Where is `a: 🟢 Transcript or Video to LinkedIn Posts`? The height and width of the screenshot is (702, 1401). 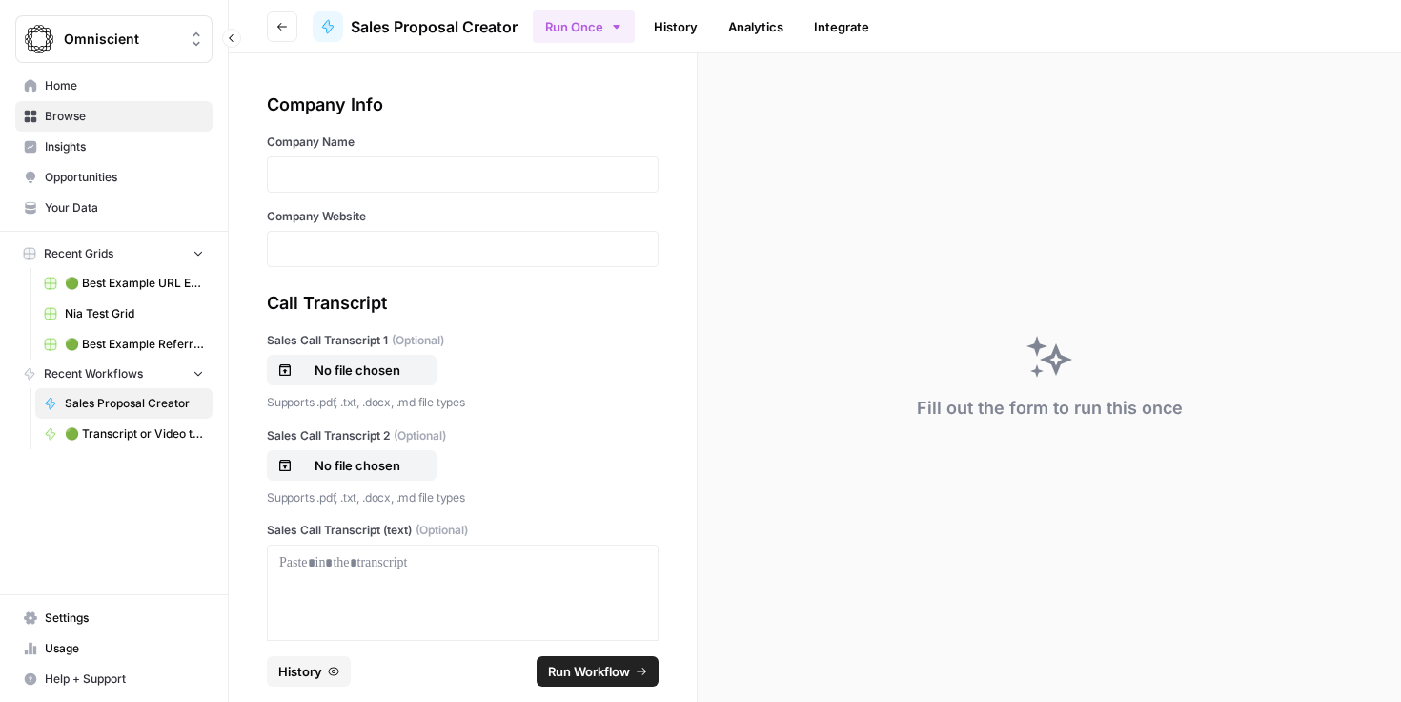 a: 🟢 Transcript or Video to LinkedIn Posts is located at coordinates (124, 434).